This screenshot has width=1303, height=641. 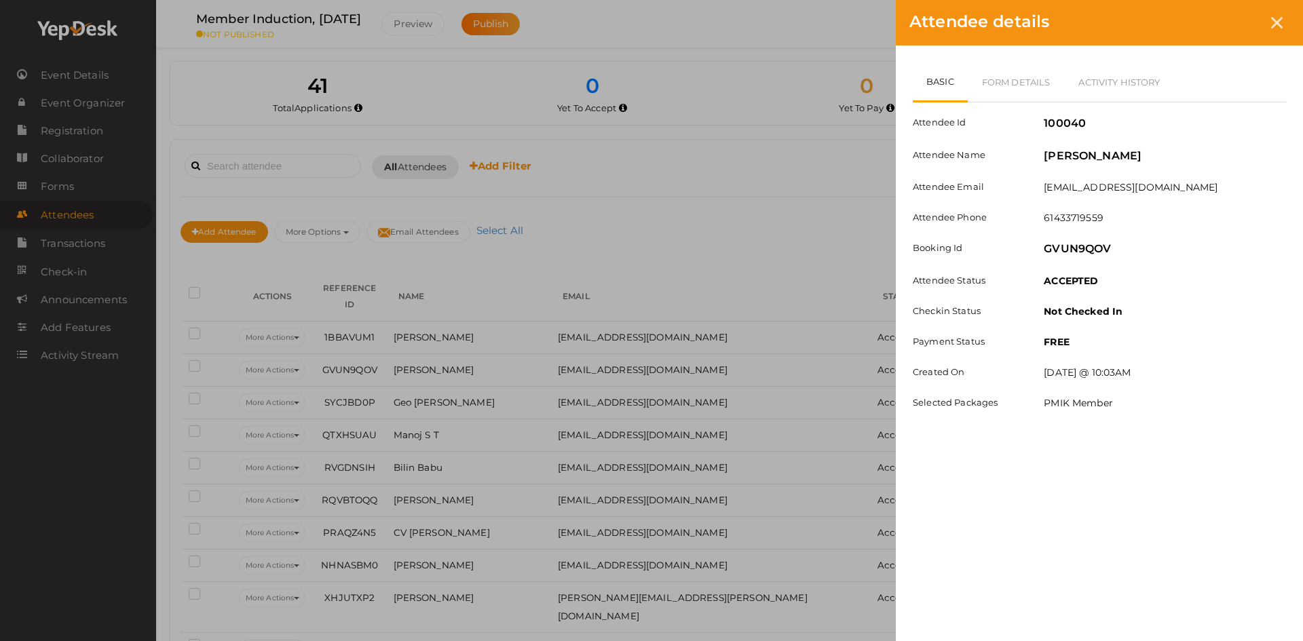 I want to click on label: 61433719559, so click(x=1074, y=218).